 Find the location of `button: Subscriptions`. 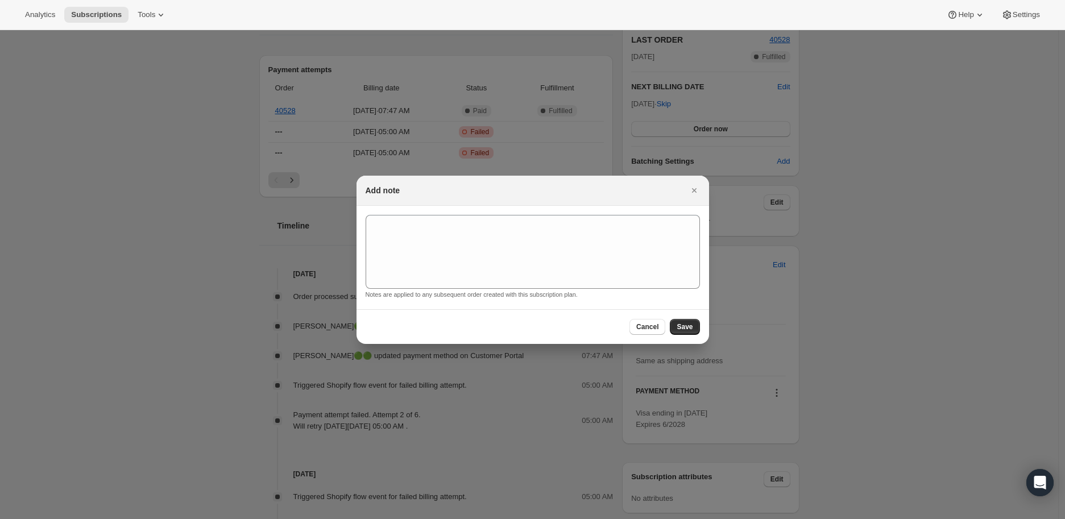

button: Subscriptions is located at coordinates (96, 15).